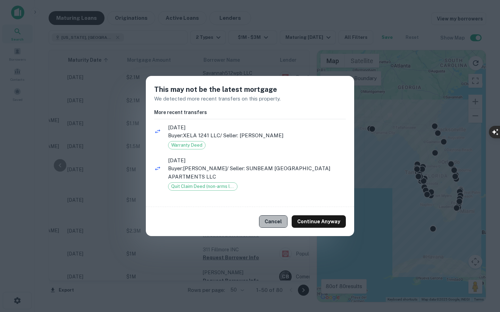 The height and width of the screenshot is (312, 500). Describe the element at coordinates (273, 222) in the screenshot. I see `button: Cancel` at that location.